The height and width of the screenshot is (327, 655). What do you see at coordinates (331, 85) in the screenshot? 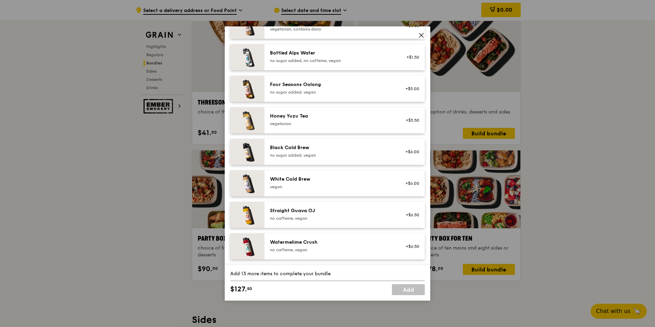
I see `div: Four Seasons Oolong` at bounding box center [331, 85].